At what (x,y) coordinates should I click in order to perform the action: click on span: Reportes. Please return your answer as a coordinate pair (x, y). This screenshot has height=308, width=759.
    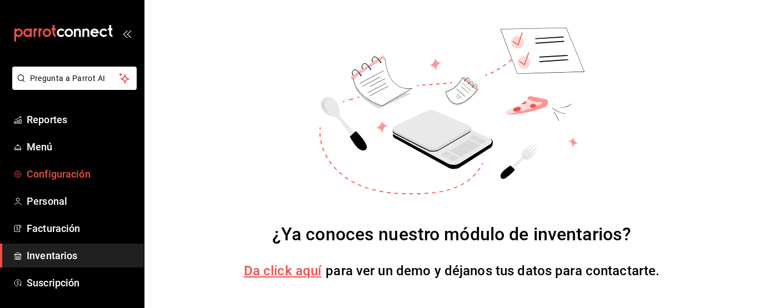
    Looking at the image, I should click on (81, 119).